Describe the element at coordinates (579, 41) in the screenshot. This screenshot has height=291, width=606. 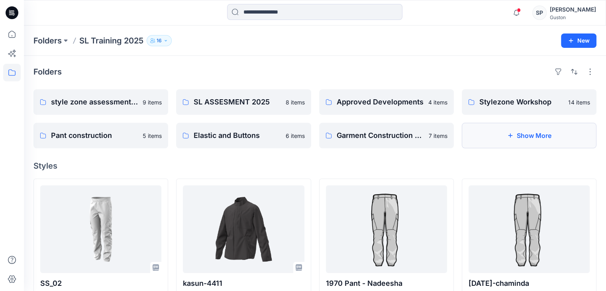
I see `button: New` at that location.